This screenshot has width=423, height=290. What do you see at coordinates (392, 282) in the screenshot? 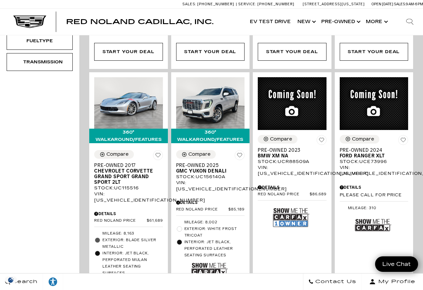
I see `button: Open user profile menu` at bounding box center [392, 282].